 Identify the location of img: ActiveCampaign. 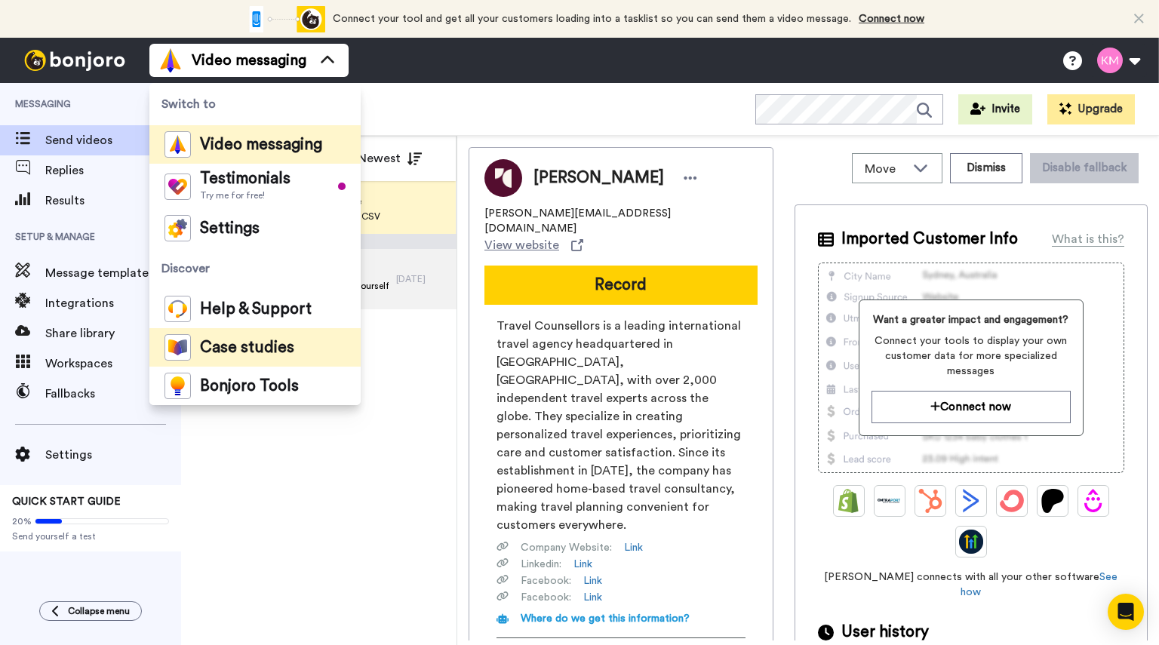
(971, 501).